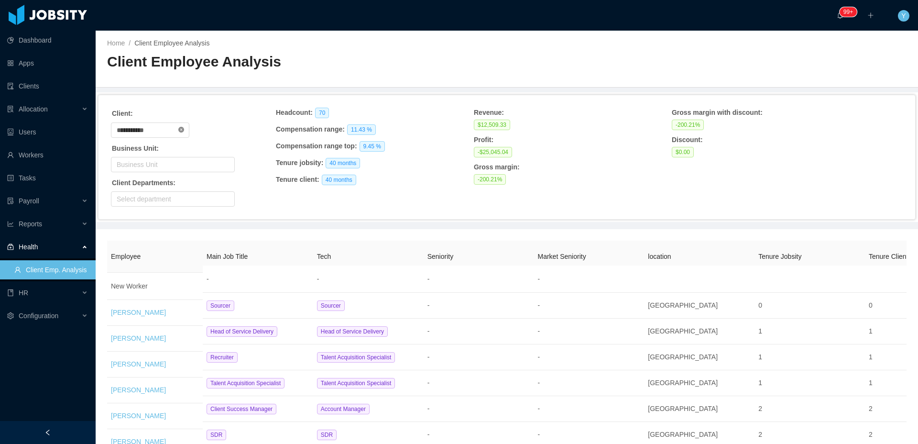 This screenshot has height=444, width=918. Describe the element at coordinates (11, 201) in the screenshot. I see `i: icon: file-protect` at that location.